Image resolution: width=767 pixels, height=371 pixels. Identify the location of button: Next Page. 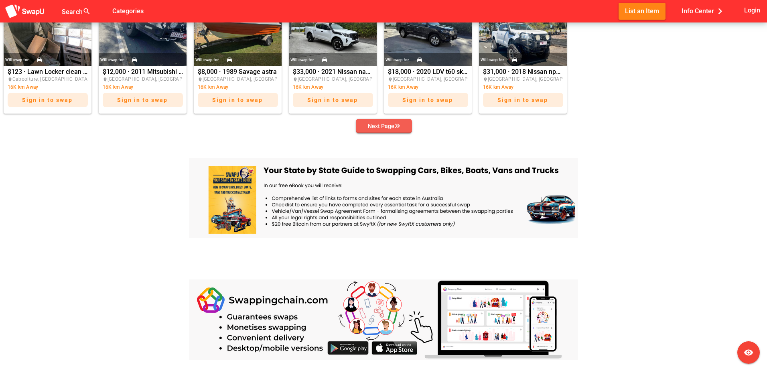
(384, 126).